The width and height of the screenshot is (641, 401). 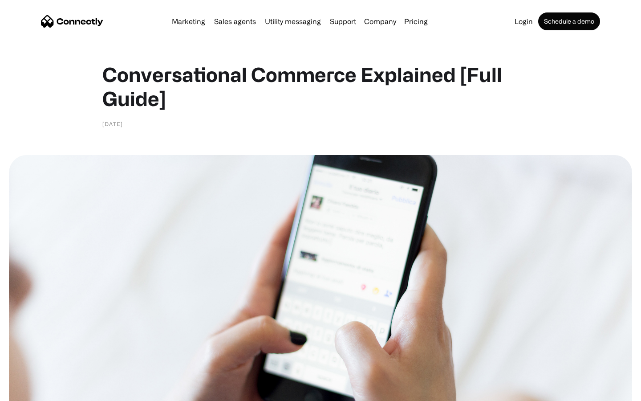 What do you see at coordinates (321, 86) in the screenshot?
I see `h1: Conversational Commerce Explained [Full Guide]` at bounding box center [321, 86].